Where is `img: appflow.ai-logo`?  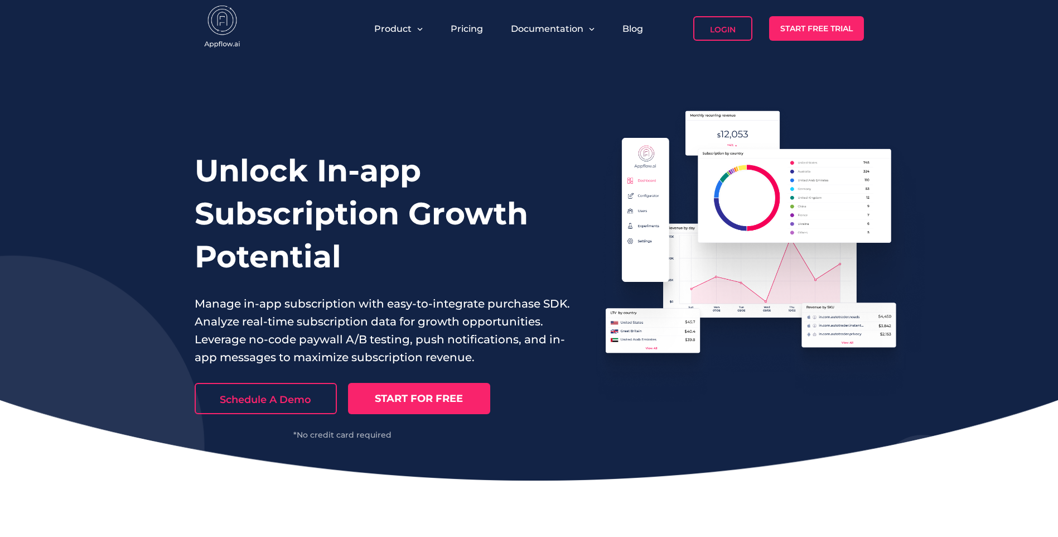 img: appflow.ai-logo is located at coordinates (223, 28).